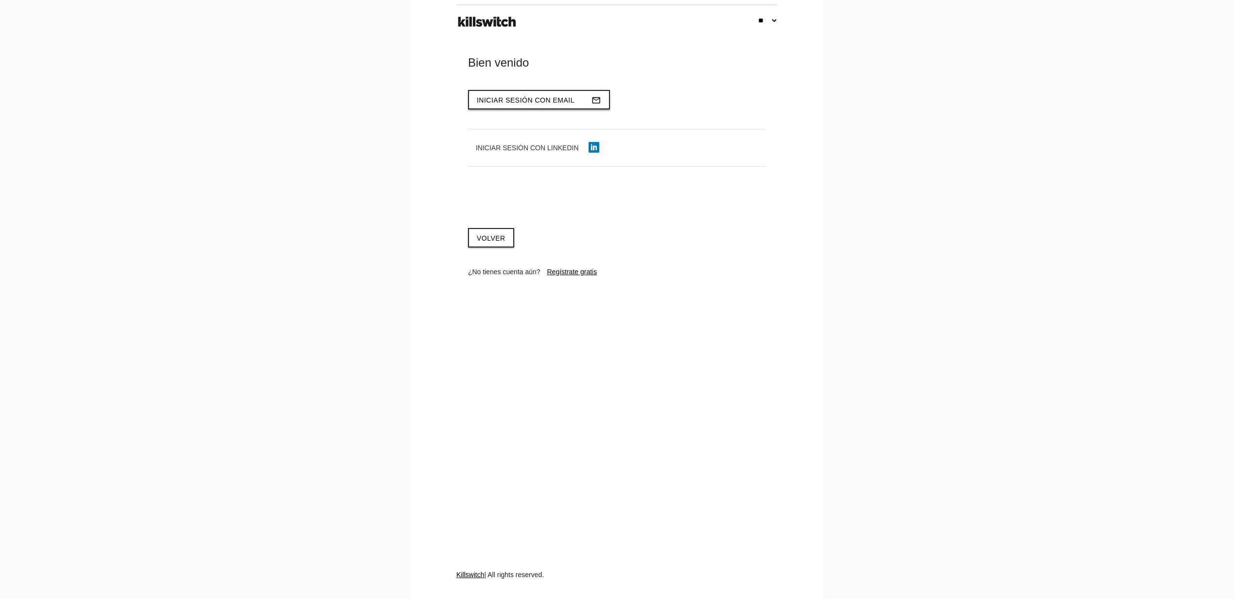 This screenshot has width=1234, height=599. Describe the element at coordinates (525, 100) in the screenshot. I see `span: Iniciar sesión con email` at that location.